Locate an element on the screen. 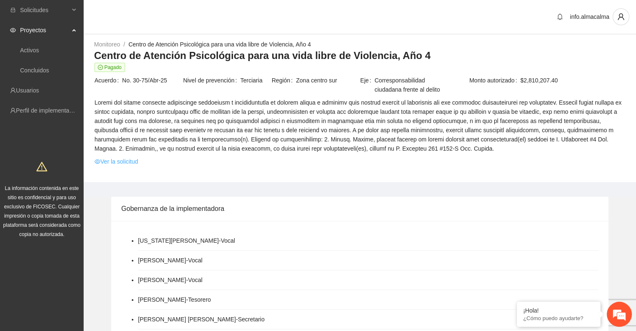 The image size is (636, 331). a: Monitoreo is located at coordinates (107, 44).